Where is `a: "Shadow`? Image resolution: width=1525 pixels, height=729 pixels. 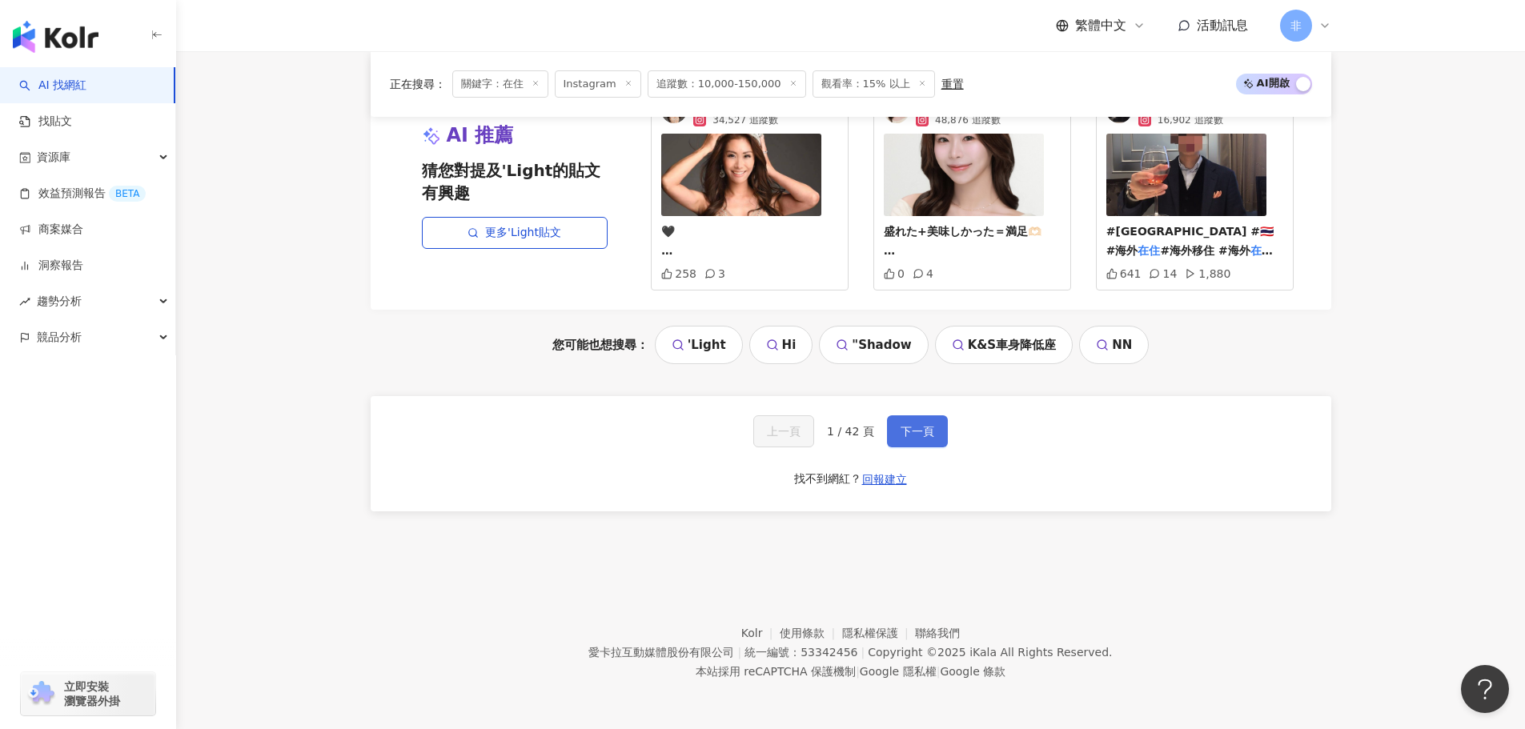 a: "Shadow is located at coordinates (873, 345).